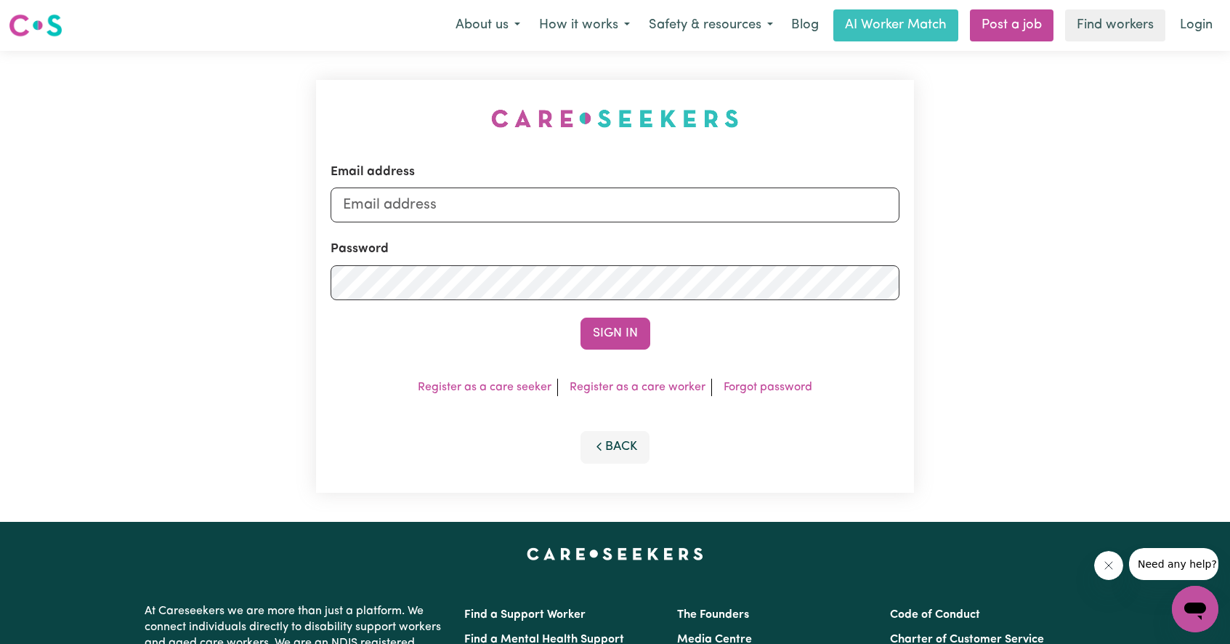 The image size is (1230, 644). Describe the element at coordinates (637, 387) in the screenshot. I see `a: Register as a care worker` at that location.